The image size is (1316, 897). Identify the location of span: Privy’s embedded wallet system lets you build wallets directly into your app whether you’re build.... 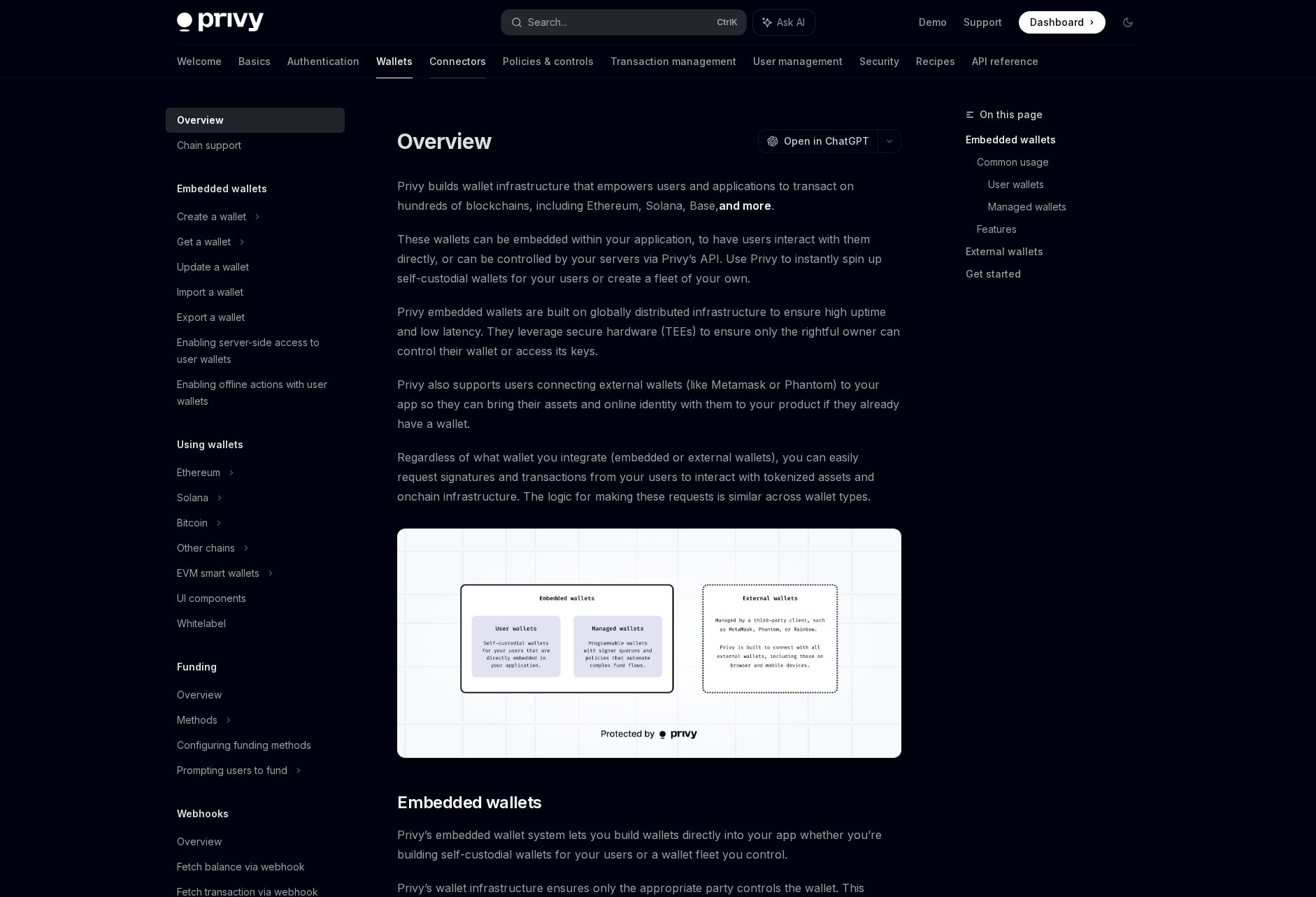
(649, 844).